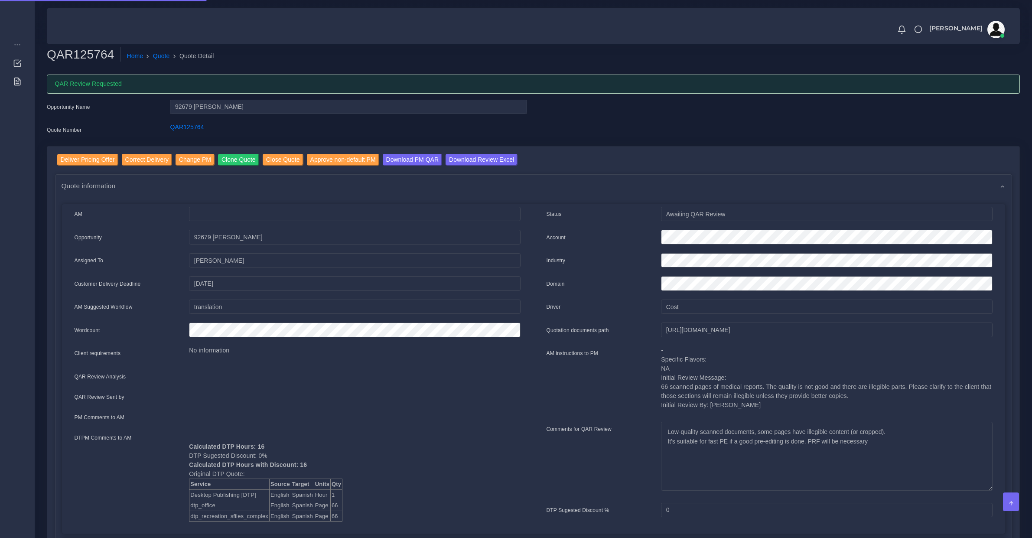 The height and width of the screenshot is (538, 1032). I want to click on b: Calculated DTP Hours: 16, so click(227, 447).